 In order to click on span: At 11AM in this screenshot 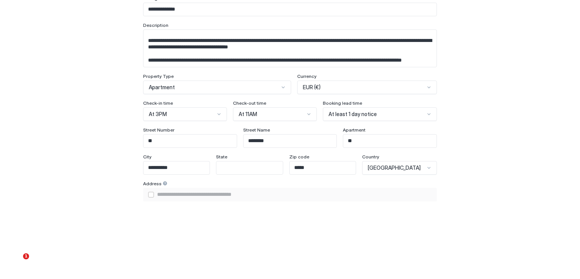, I will do `click(248, 114)`.